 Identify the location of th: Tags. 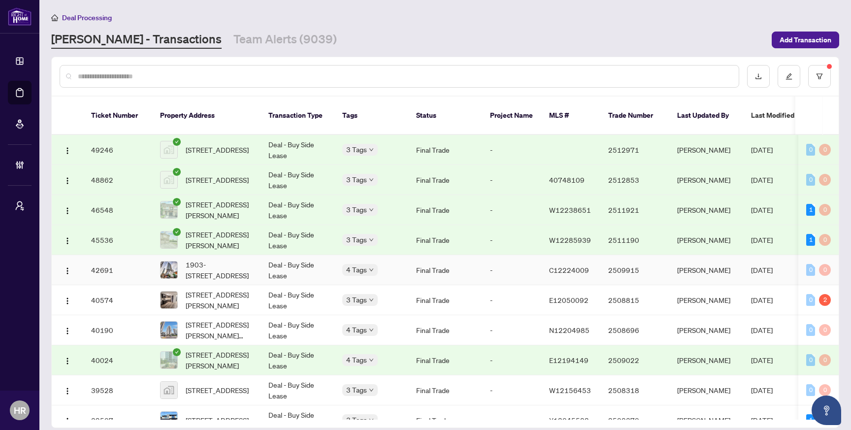
(371, 116).